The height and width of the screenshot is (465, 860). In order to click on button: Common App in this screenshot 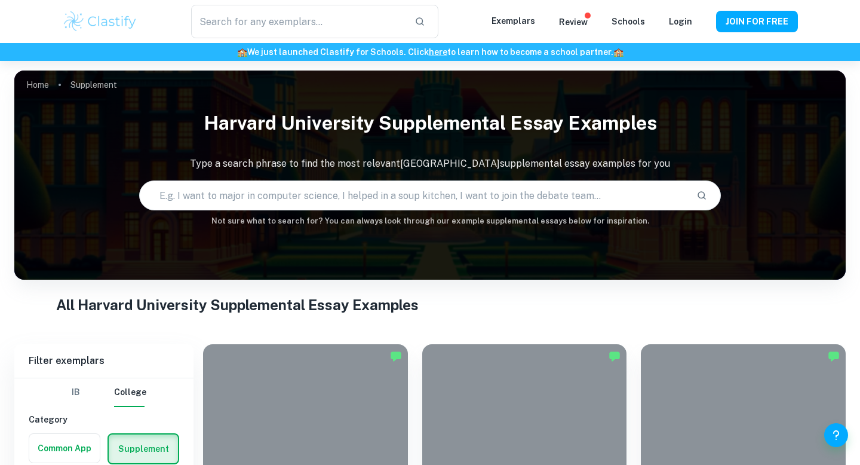, I will do `click(65, 448)`.